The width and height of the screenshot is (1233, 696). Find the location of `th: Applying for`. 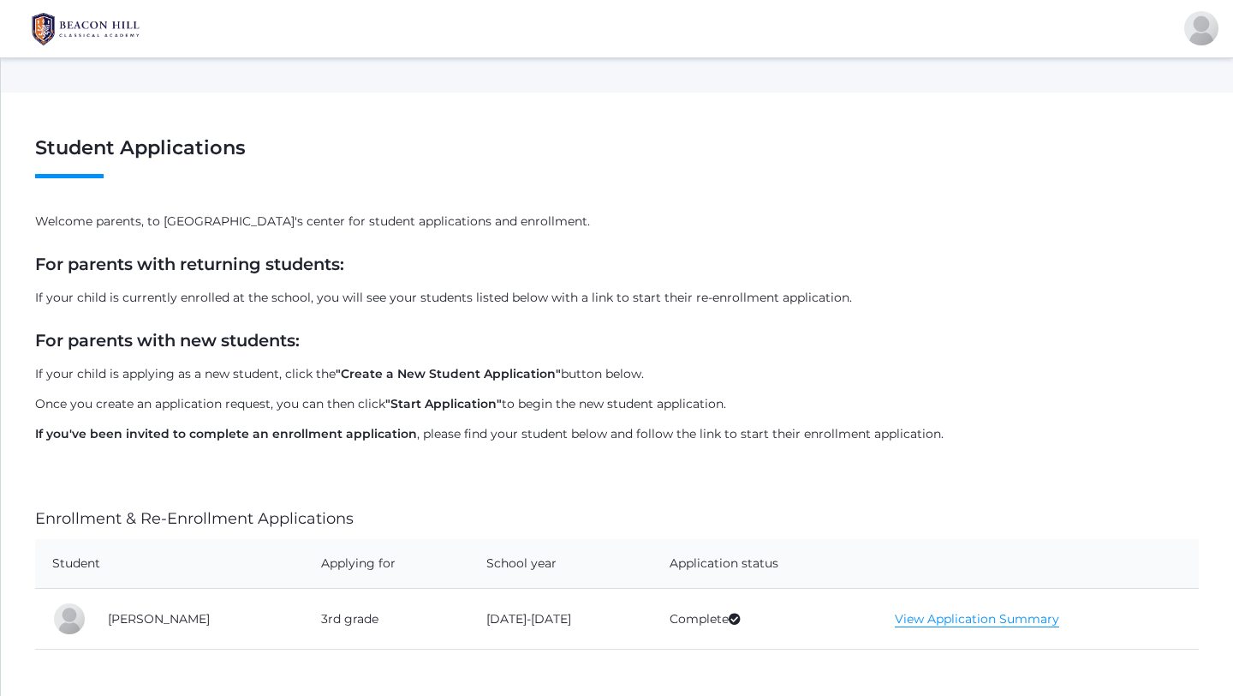

th: Applying for is located at coordinates (386, 564).